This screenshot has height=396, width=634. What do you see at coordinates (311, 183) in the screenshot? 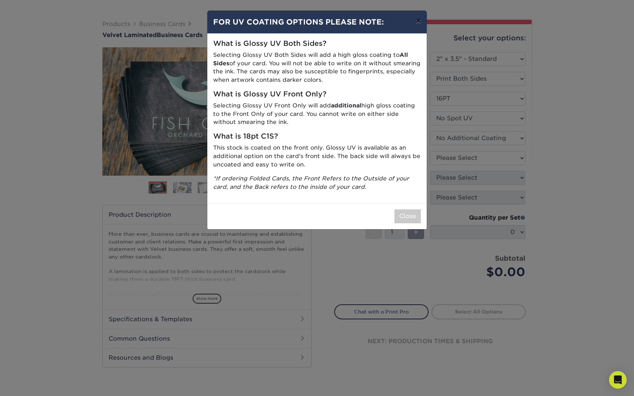
I see `i: *If ordering Folded Cards, the Front Refers to the Outside of your card, and the Back refers to t...` at bounding box center [311, 183].